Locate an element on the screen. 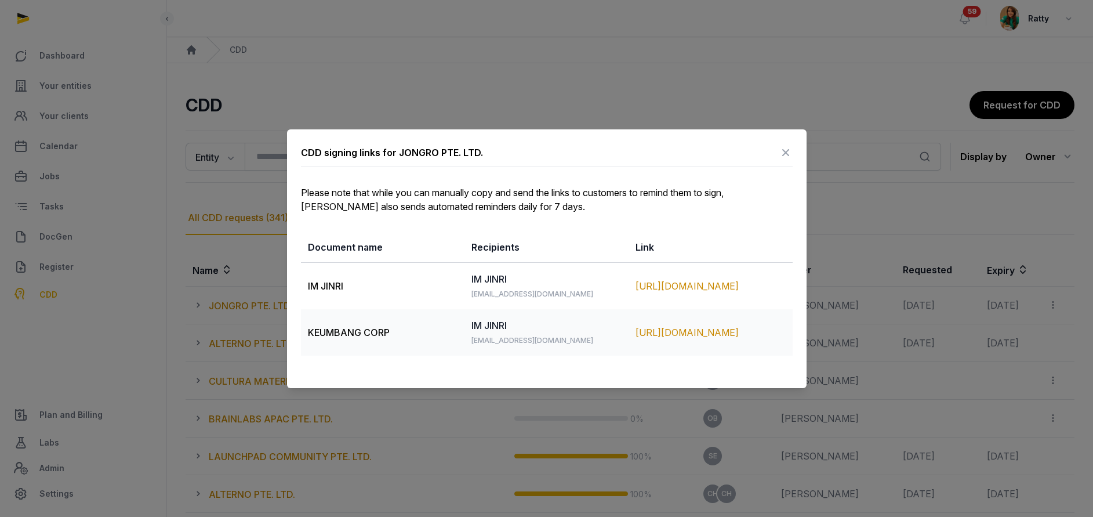  span: KEUMBANG CORP is located at coordinates (349, 332).